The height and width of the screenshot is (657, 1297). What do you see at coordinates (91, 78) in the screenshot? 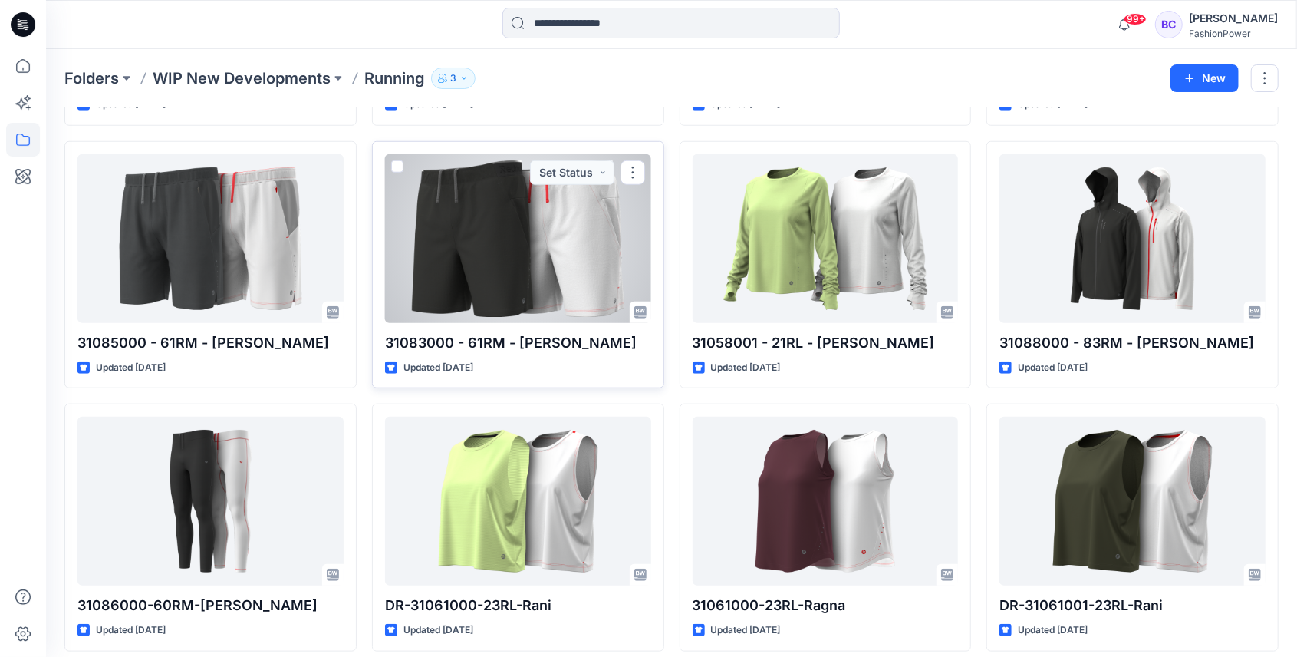
I see `a: Folders` at bounding box center [91, 78].